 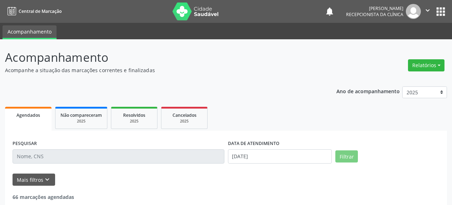 What do you see at coordinates (34, 180) in the screenshot?
I see `button: Mais filtroskeyboard_arrow_down` at bounding box center [34, 180].